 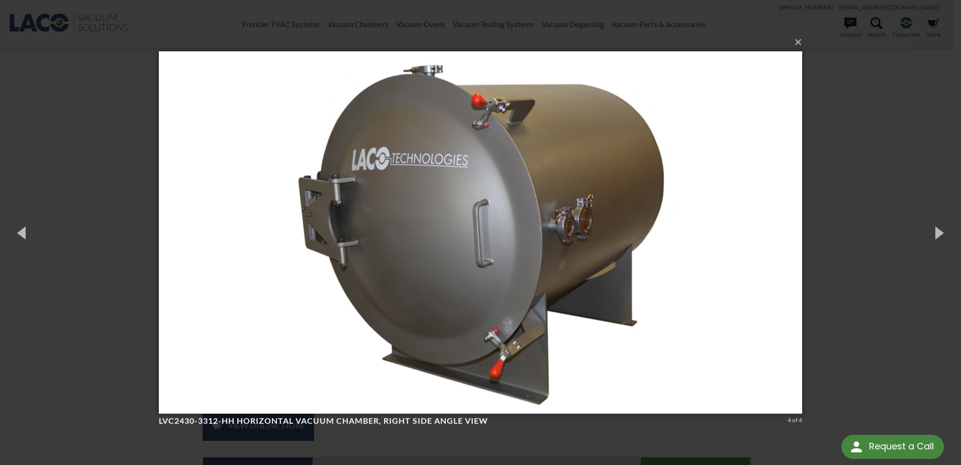 I want to click on img: round button, so click(x=857, y=447).